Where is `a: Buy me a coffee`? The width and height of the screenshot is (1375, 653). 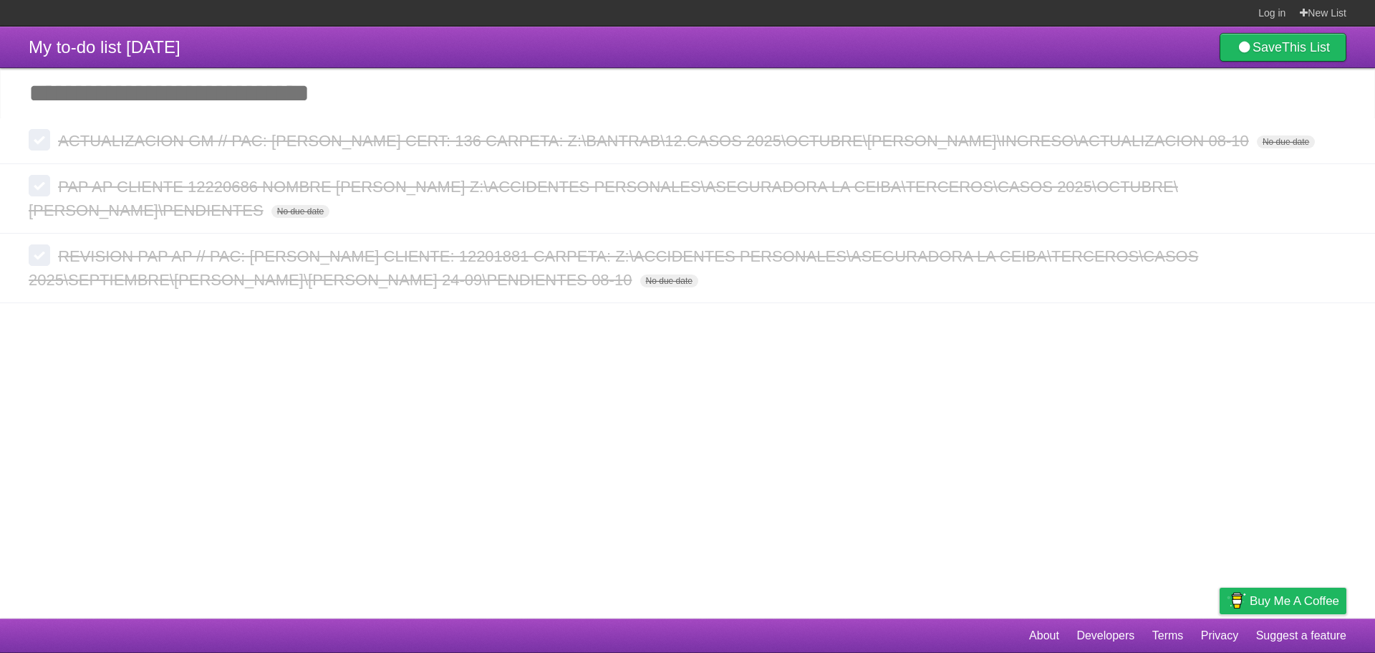
a: Buy me a coffee is located at coordinates (1283, 600).